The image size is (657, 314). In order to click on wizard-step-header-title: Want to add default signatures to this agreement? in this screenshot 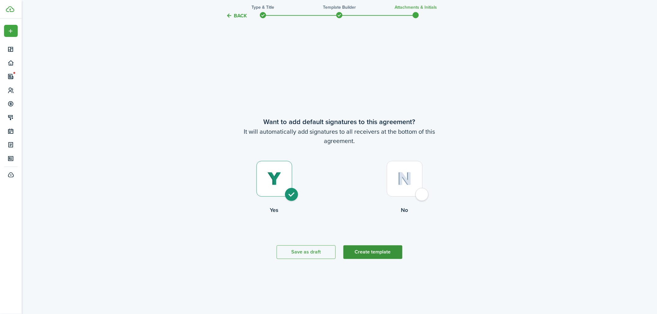, I will do `click(340, 122)`.